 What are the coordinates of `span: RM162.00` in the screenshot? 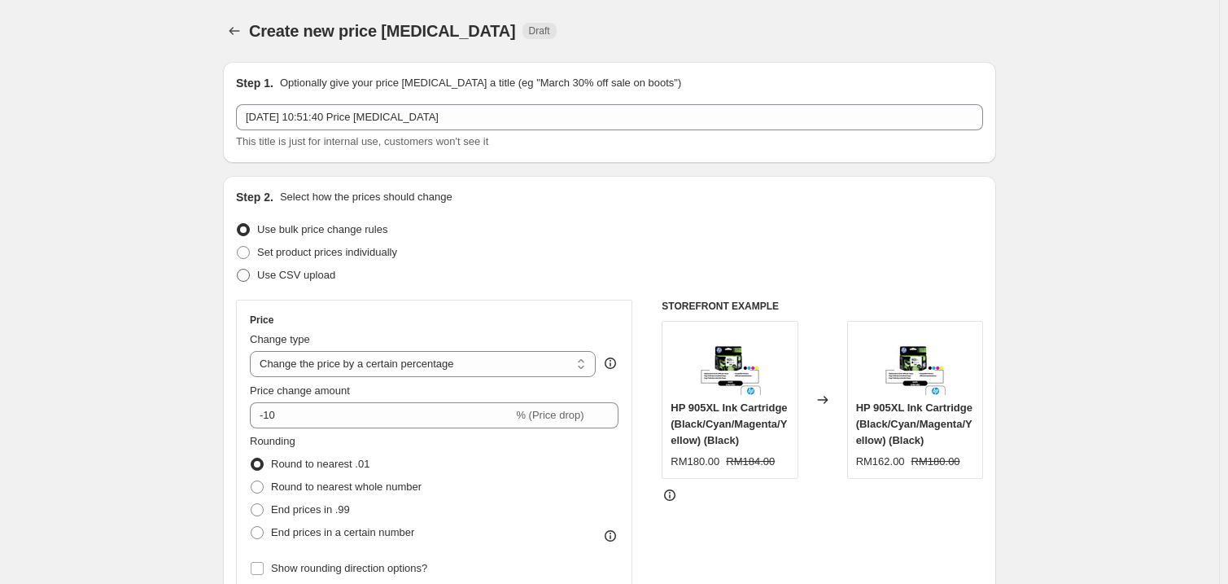 It's located at (881, 461).